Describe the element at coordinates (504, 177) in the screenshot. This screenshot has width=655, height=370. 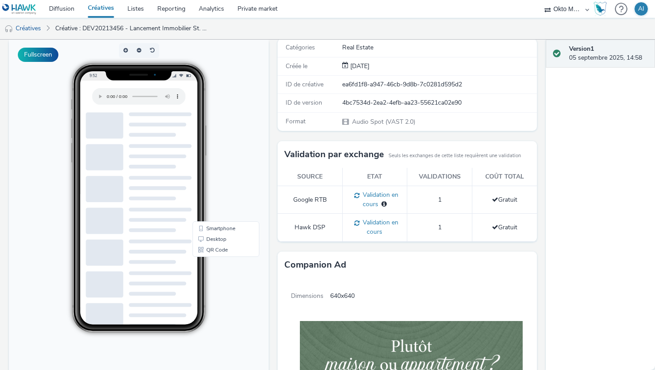
I see `th: Coût total` at that location.